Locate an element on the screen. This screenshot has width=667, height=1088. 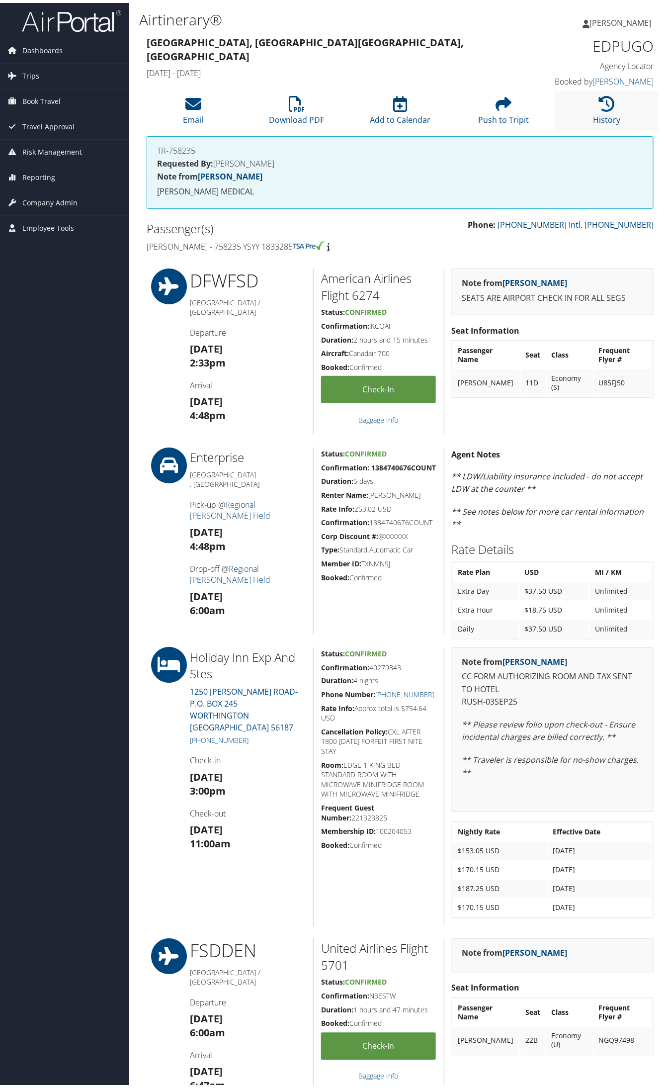
span: Company Admin is located at coordinates (50, 200).